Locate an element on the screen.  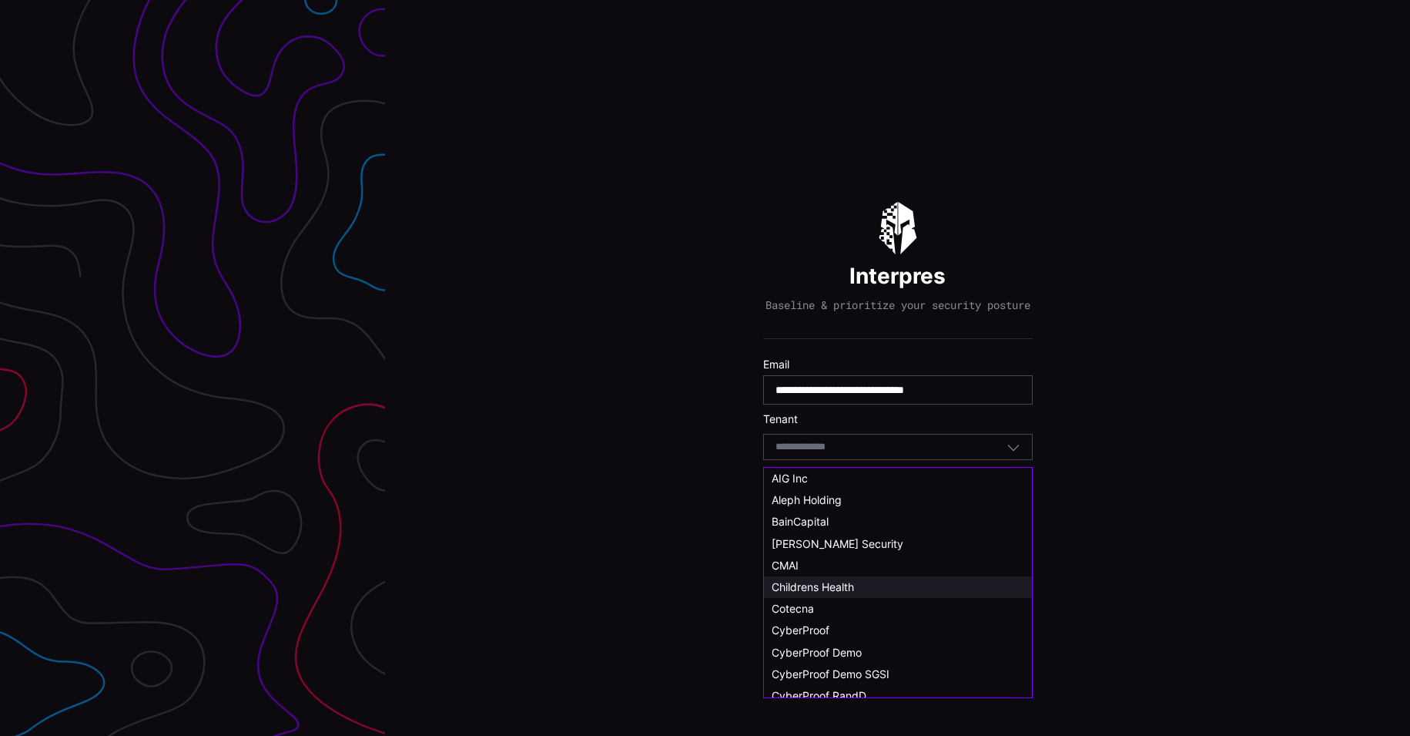
span: CyberProof Demo is located at coordinates (817, 652).